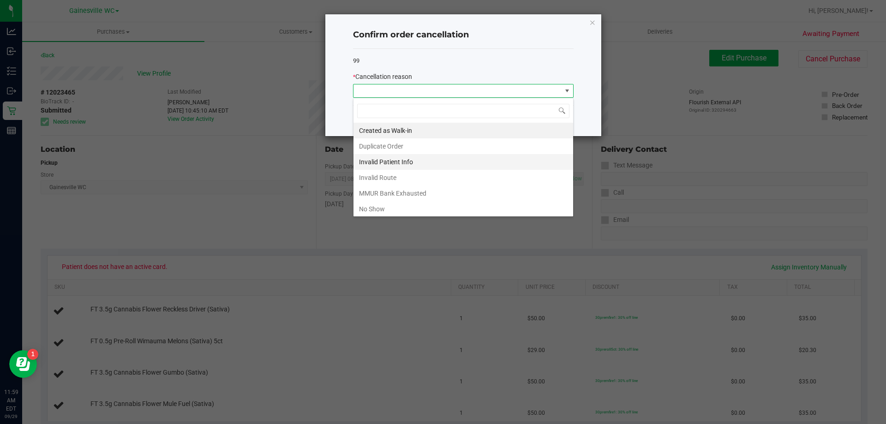 The image size is (886, 424). I want to click on span: Cancellation reason, so click(383, 77).